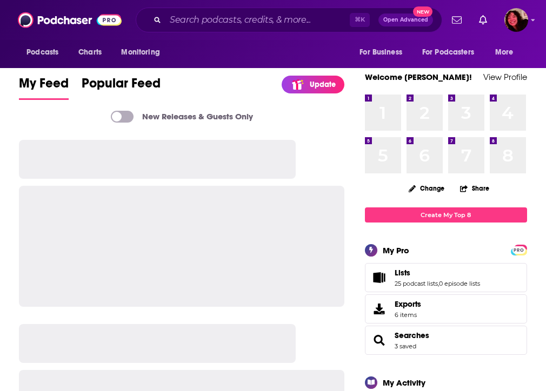 This screenshot has width=546, height=391. Describe the element at coordinates (516, 20) in the screenshot. I see `img: User Profile` at that location.